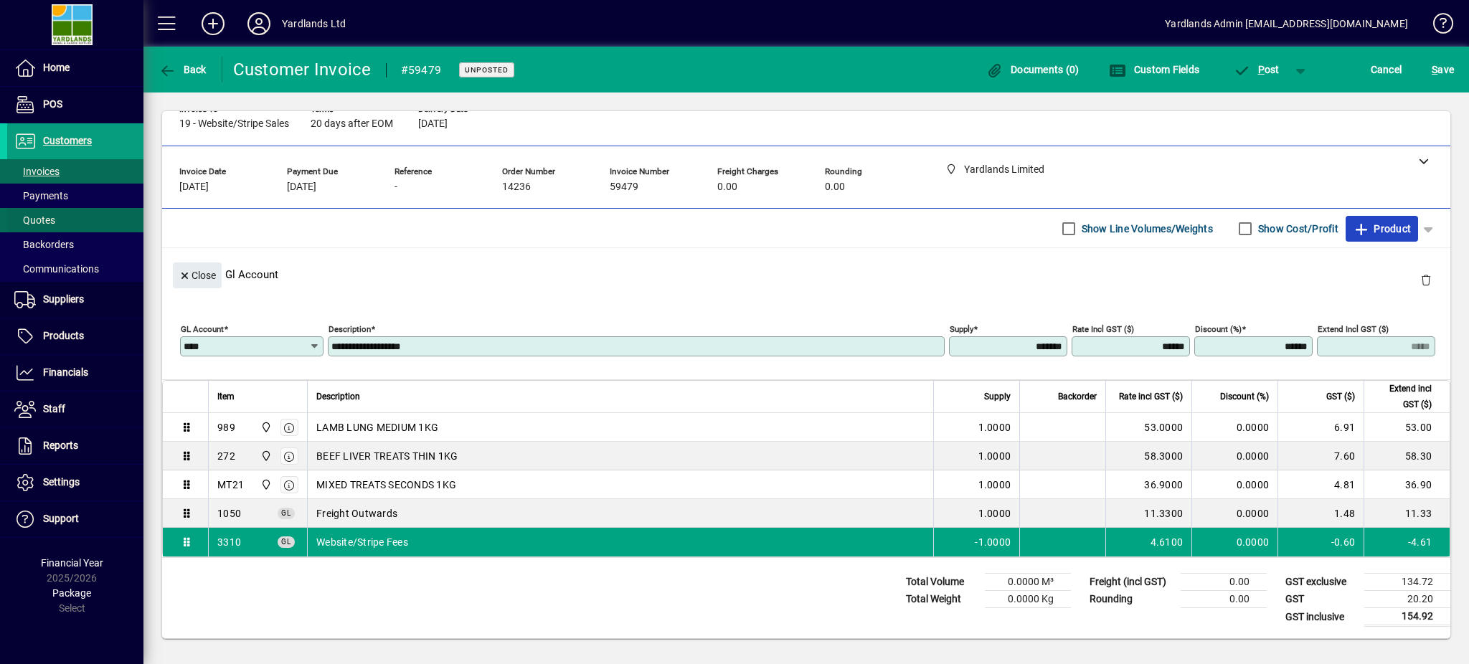 This screenshot has width=1469, height=664. Describe the element at coordinates (349, 329) in the screenshot. I see `mat-label: Description` at that location.